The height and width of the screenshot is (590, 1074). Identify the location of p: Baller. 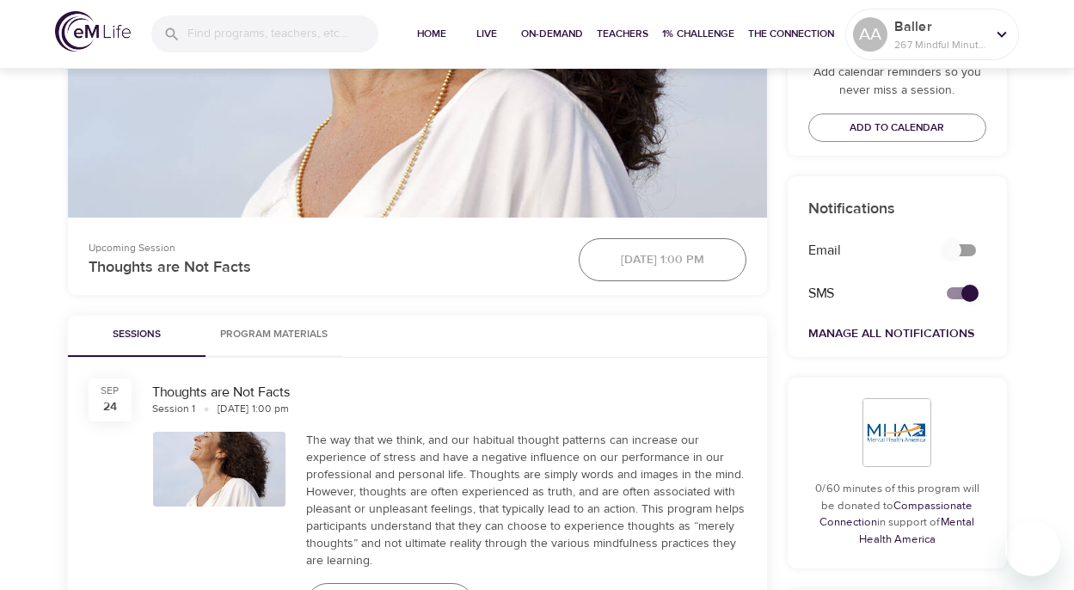
(940, 27).